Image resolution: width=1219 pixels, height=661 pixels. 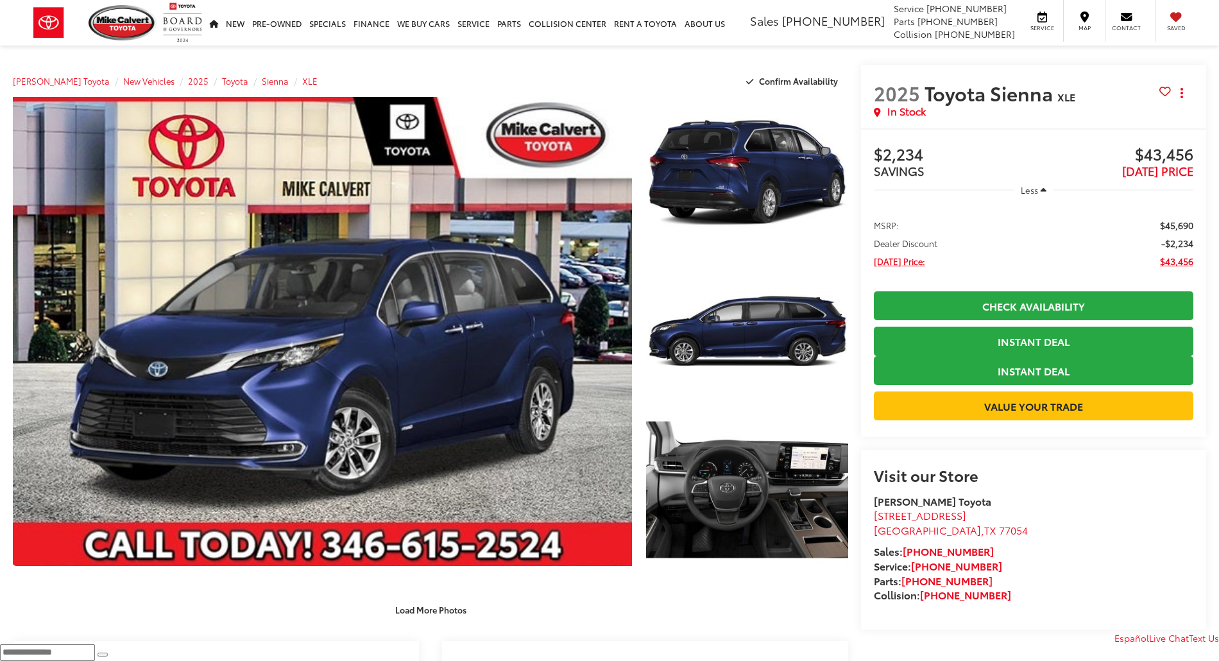 What do you see at coordinates (942, 594) in the screenshot?
I see `strong: Collision:` at bounding box center [942, 594].